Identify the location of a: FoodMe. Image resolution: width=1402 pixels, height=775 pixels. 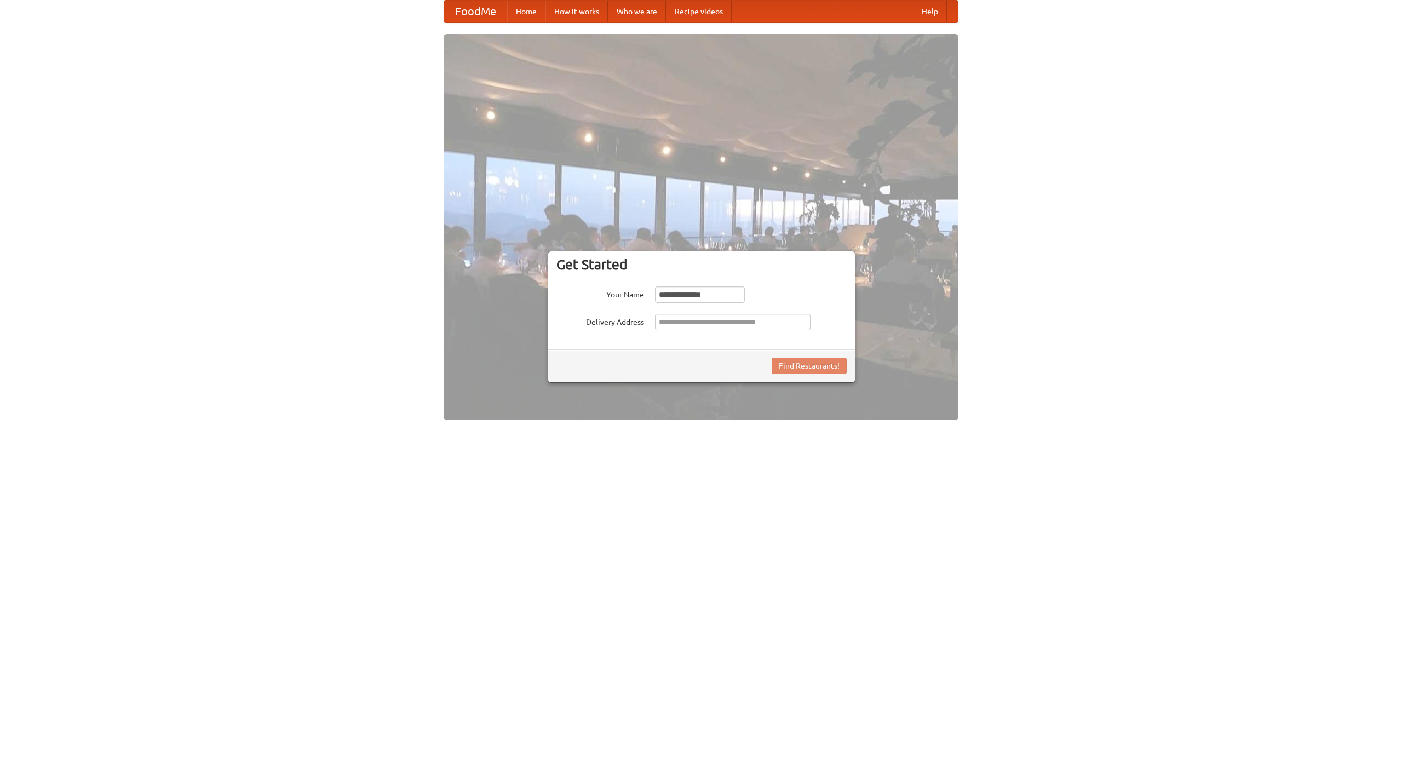
(475, 11).